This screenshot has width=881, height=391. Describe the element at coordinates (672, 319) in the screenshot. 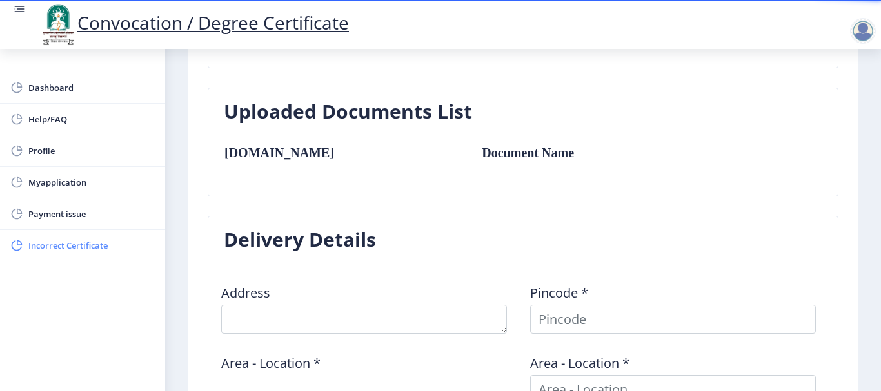

I see `input: Pincode` at that location.